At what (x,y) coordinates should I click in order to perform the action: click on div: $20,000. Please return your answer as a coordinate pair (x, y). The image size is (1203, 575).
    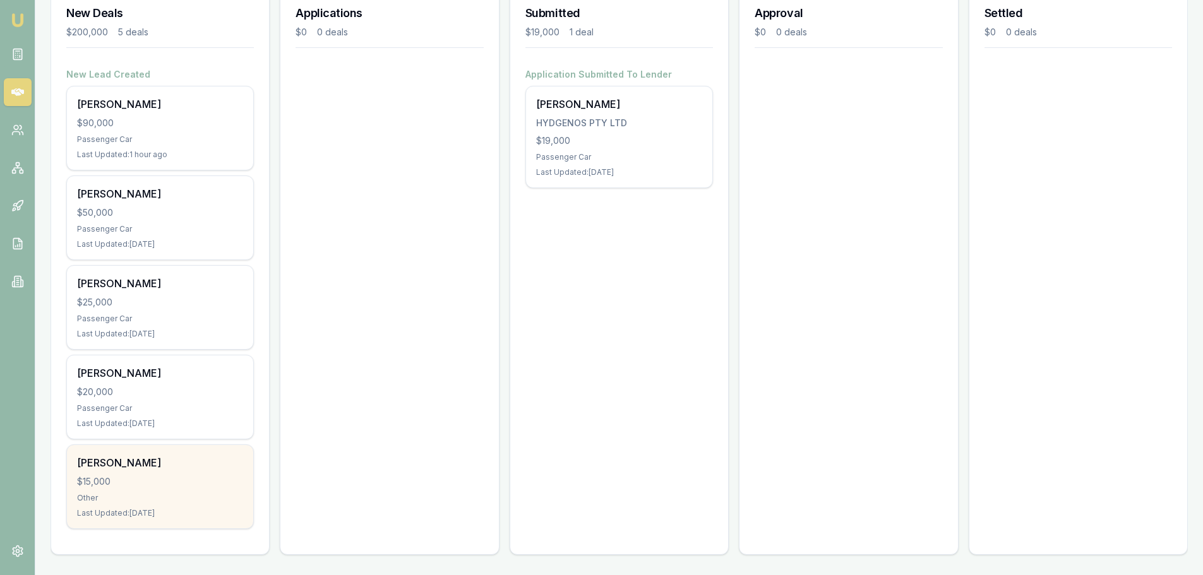
    Looking at the image, I should click on (160, 392).